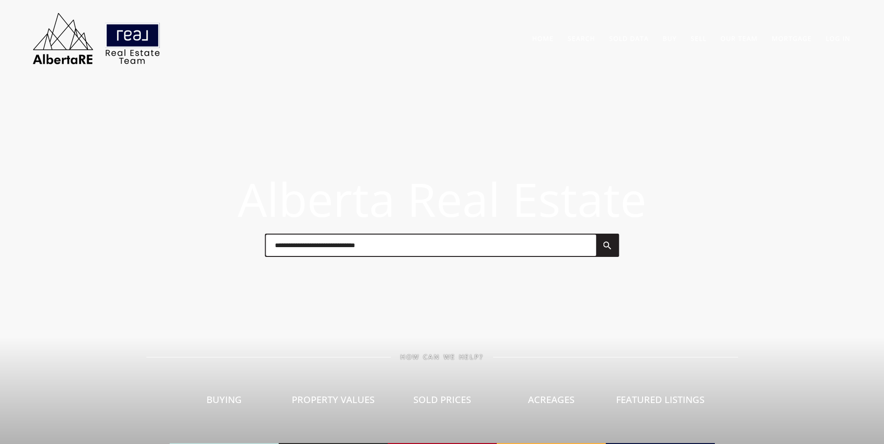 This screenshot has width=884, height=444. Describe the element at coordinates (660, 402) in the screenshot. I see `a: Featured Listings` at that location.